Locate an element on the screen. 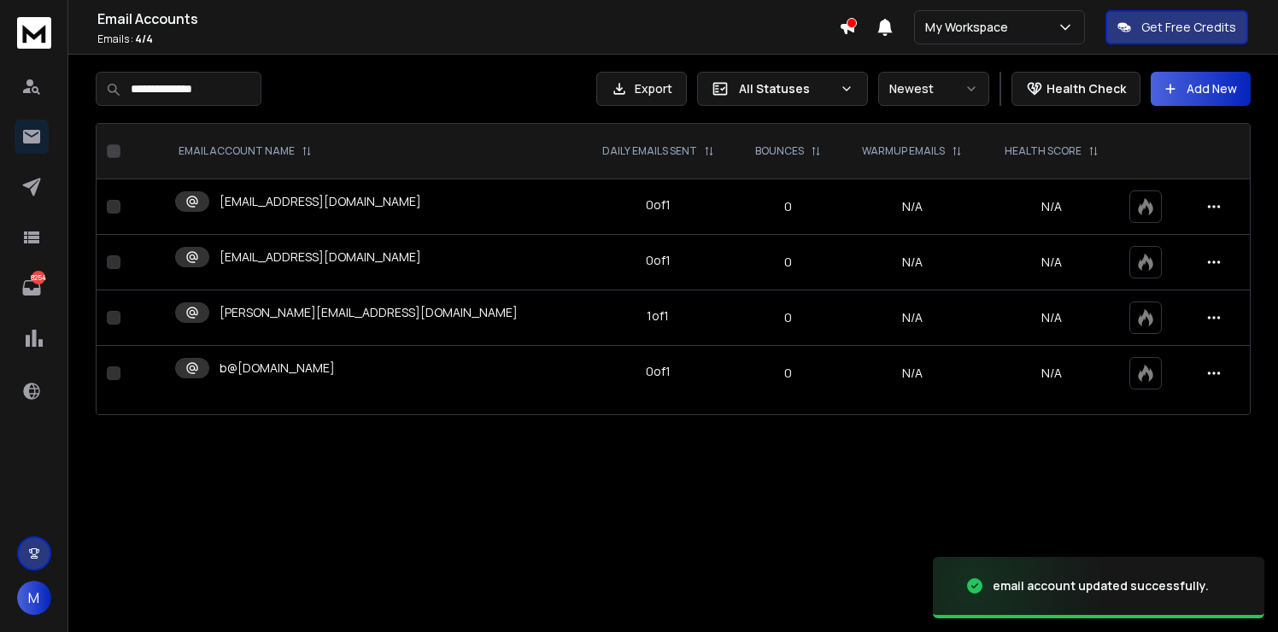 The height and width of the screenshot is (632, 1278). div: EMAIL ACCOUNT NAME is located at coordinates (245, 151).